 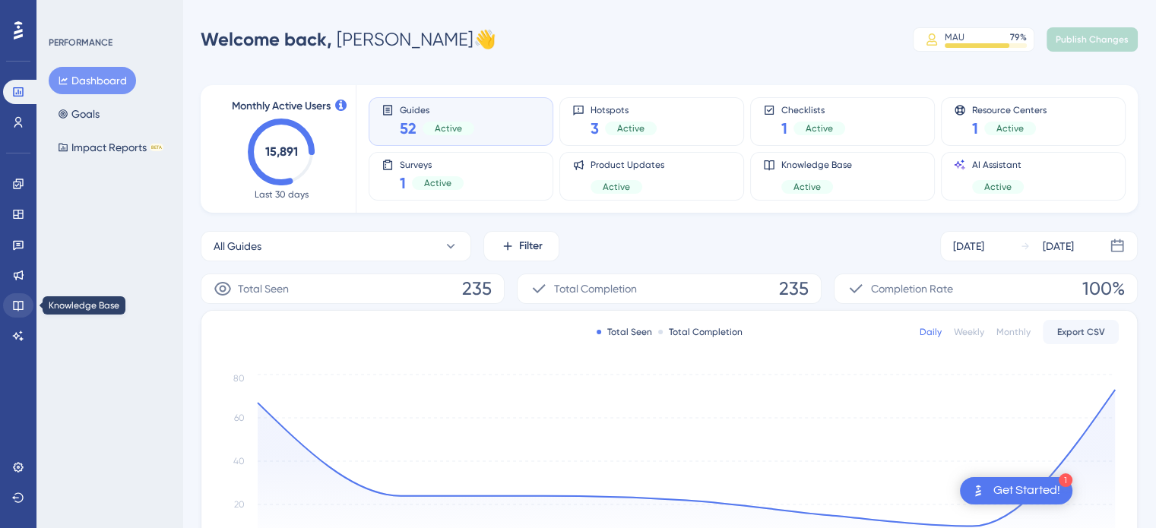 I want to click on span: Monthly Active Users, so click(x=281, y=106).